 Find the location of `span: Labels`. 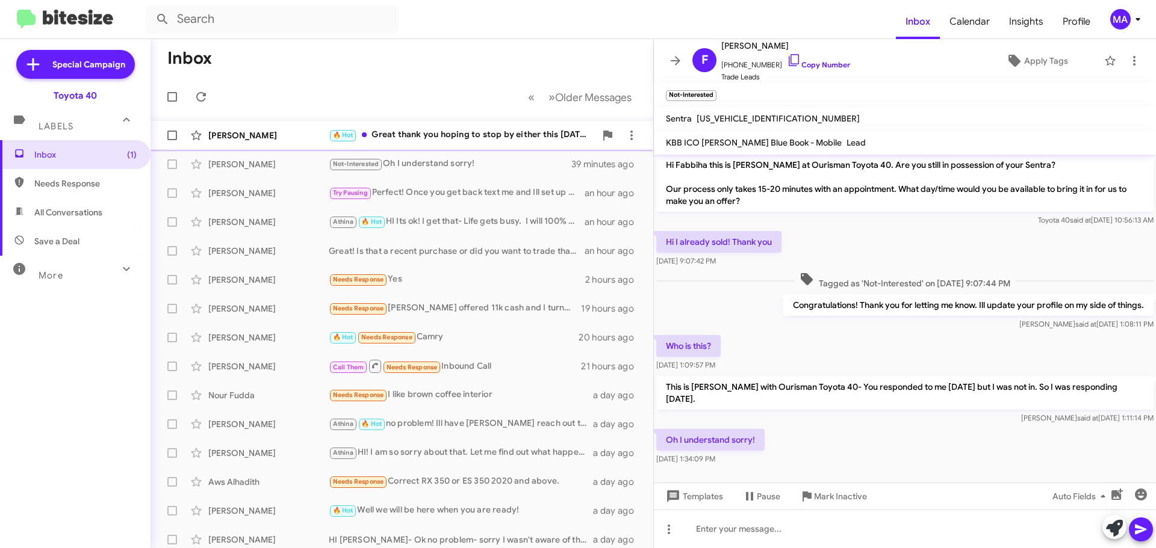

span: Labels is located at coordinates (56, 126).